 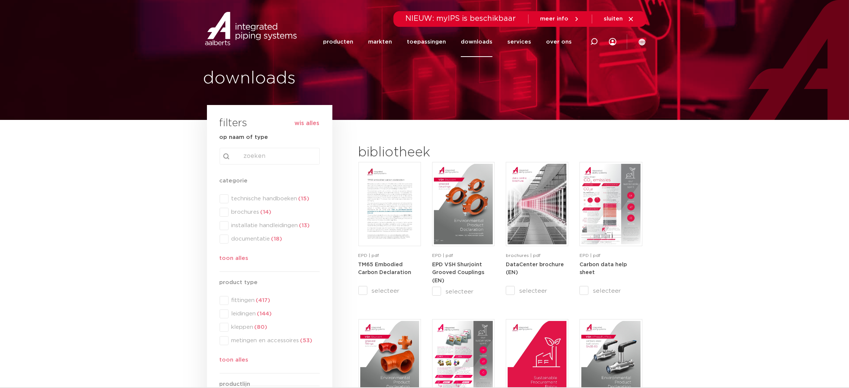 I want to click on strong: EPD VSH Shurjoint Grooved Couplings (EN), so click(x=458, y=272).